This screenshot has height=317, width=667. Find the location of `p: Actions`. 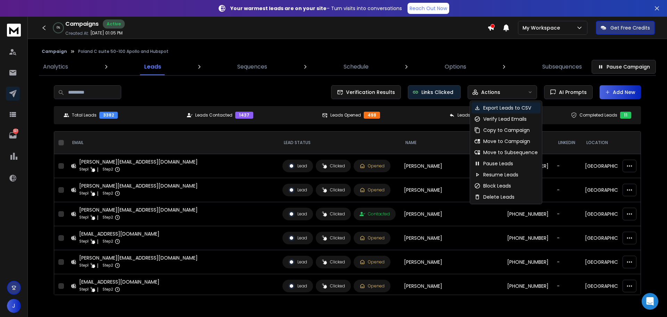

p: Actions is located at coordinates (491, 92).